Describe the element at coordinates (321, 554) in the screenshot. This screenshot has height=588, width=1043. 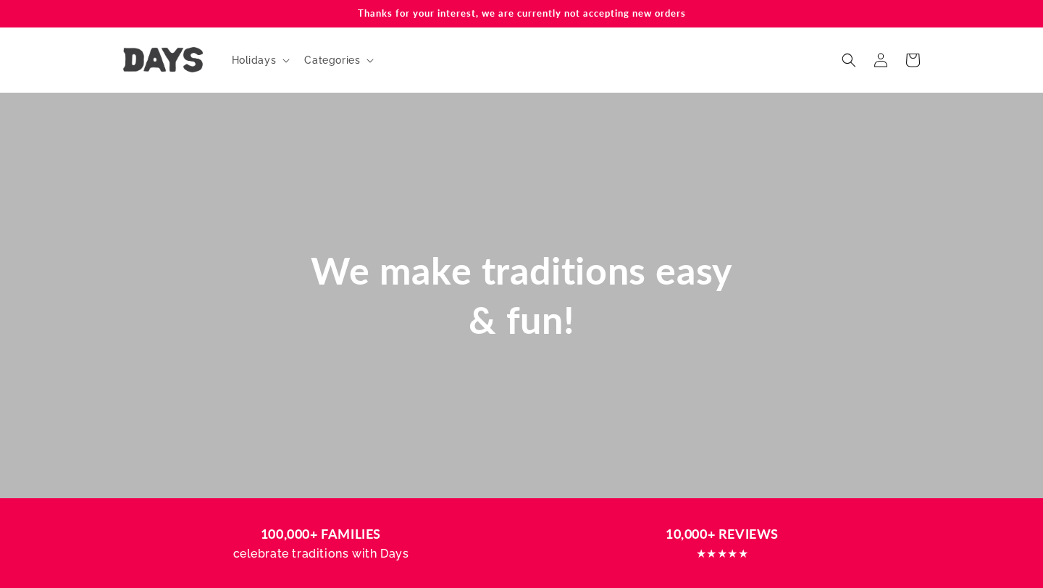
I see `p: celebrate traditions with Days` at that location.